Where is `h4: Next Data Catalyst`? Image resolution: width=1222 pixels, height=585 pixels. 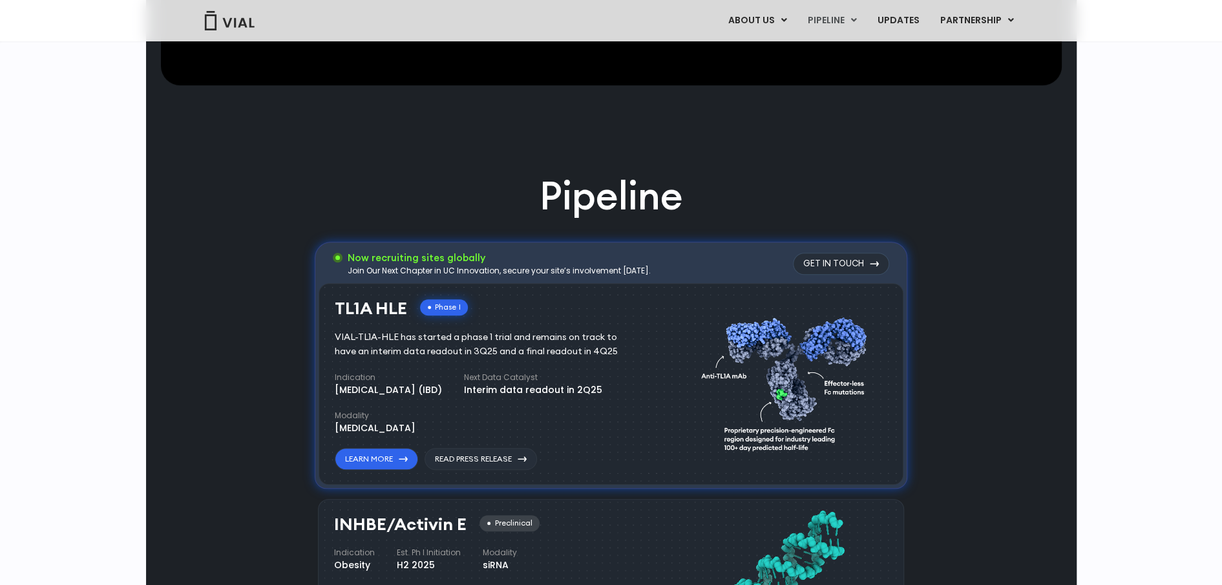
h4: Next Data Catalyst is located at coordinates (533, 377).